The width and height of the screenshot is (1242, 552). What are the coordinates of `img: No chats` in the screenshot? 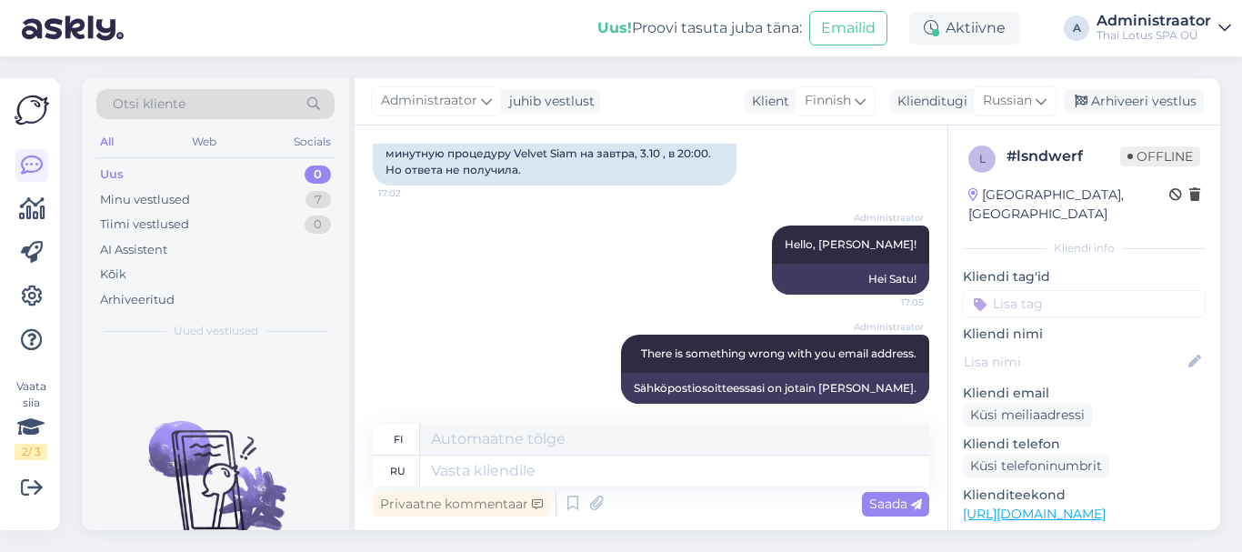 It's located at (216, 470).